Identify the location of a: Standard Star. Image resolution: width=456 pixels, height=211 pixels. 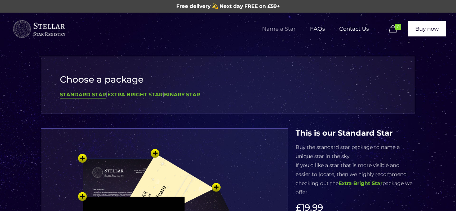
(83, 95).